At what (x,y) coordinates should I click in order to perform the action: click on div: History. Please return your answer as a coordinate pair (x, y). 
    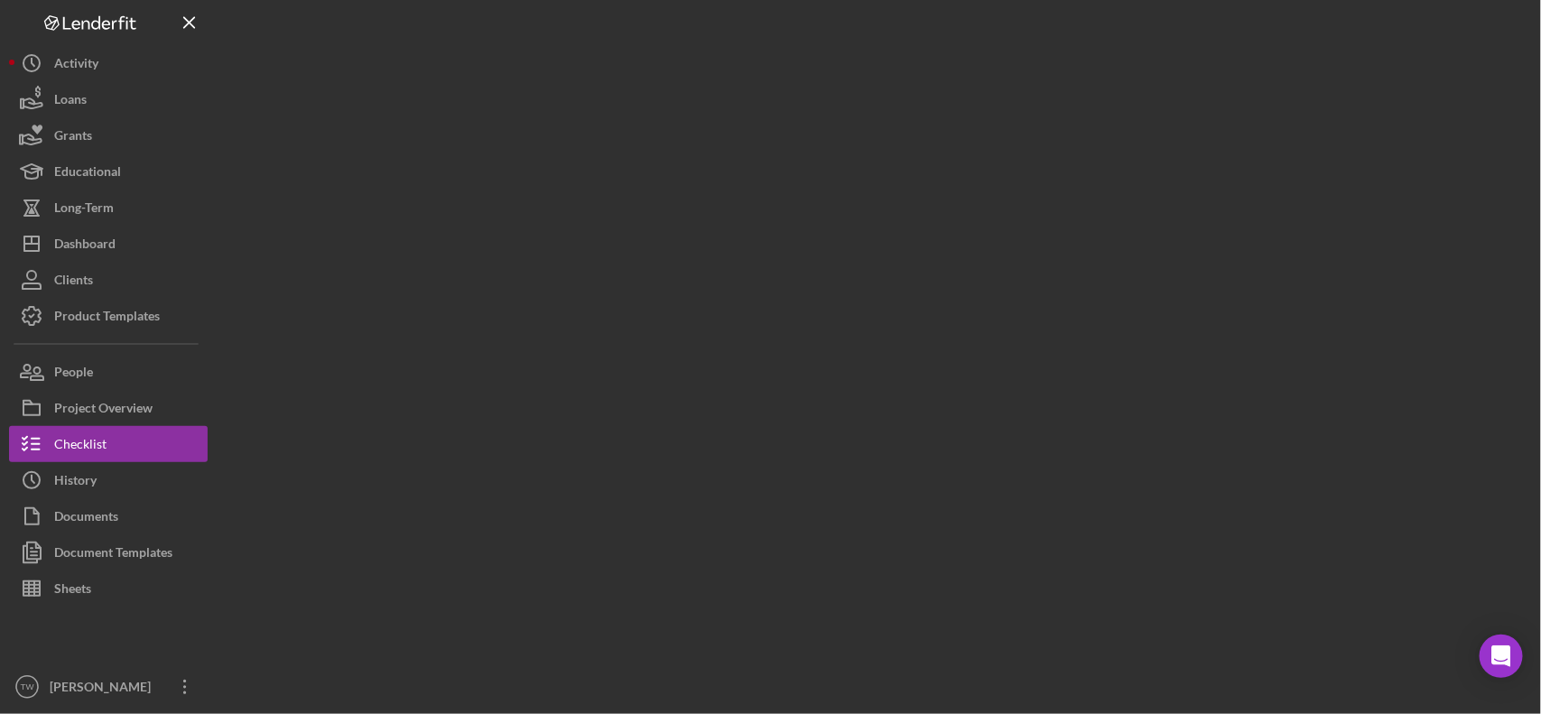
    Looking at the image, I should click on (75, 482).